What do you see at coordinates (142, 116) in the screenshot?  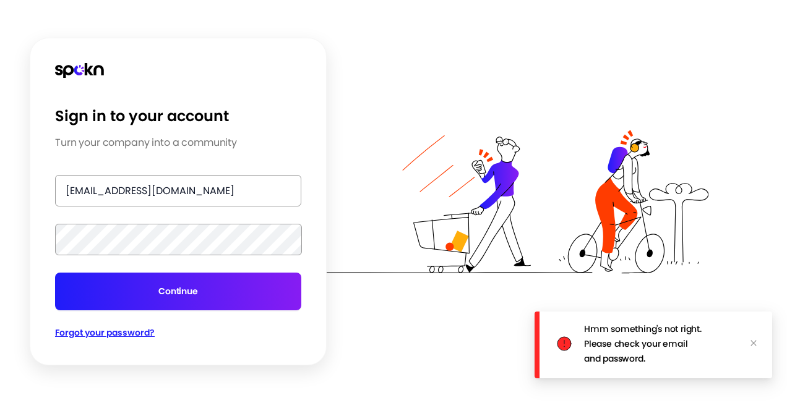 I see `h2: Sign in to your account` at bounding box center [142, 116].